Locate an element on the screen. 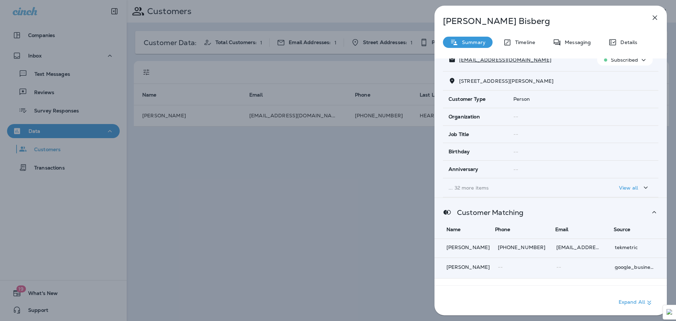 This screenshot has width=676, height=321. p: Subscribed is located at coordinates (624, 60).